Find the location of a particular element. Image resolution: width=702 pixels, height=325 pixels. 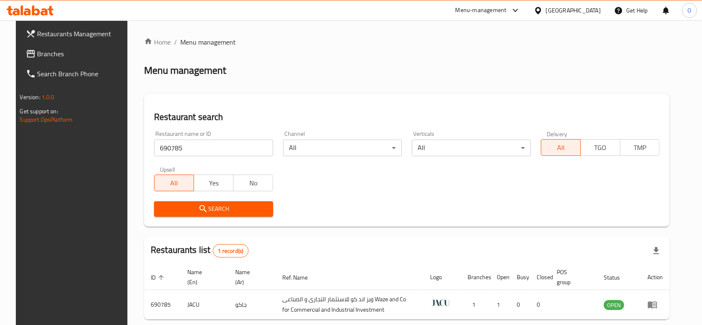

span: Version: is located at coordinates (30, 97).